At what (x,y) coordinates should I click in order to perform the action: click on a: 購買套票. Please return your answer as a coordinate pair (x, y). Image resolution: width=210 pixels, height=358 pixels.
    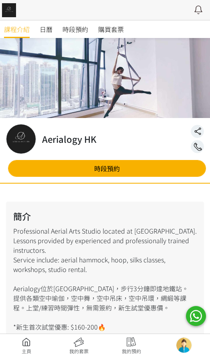
    Looking at the image, I should click on (111, 29).